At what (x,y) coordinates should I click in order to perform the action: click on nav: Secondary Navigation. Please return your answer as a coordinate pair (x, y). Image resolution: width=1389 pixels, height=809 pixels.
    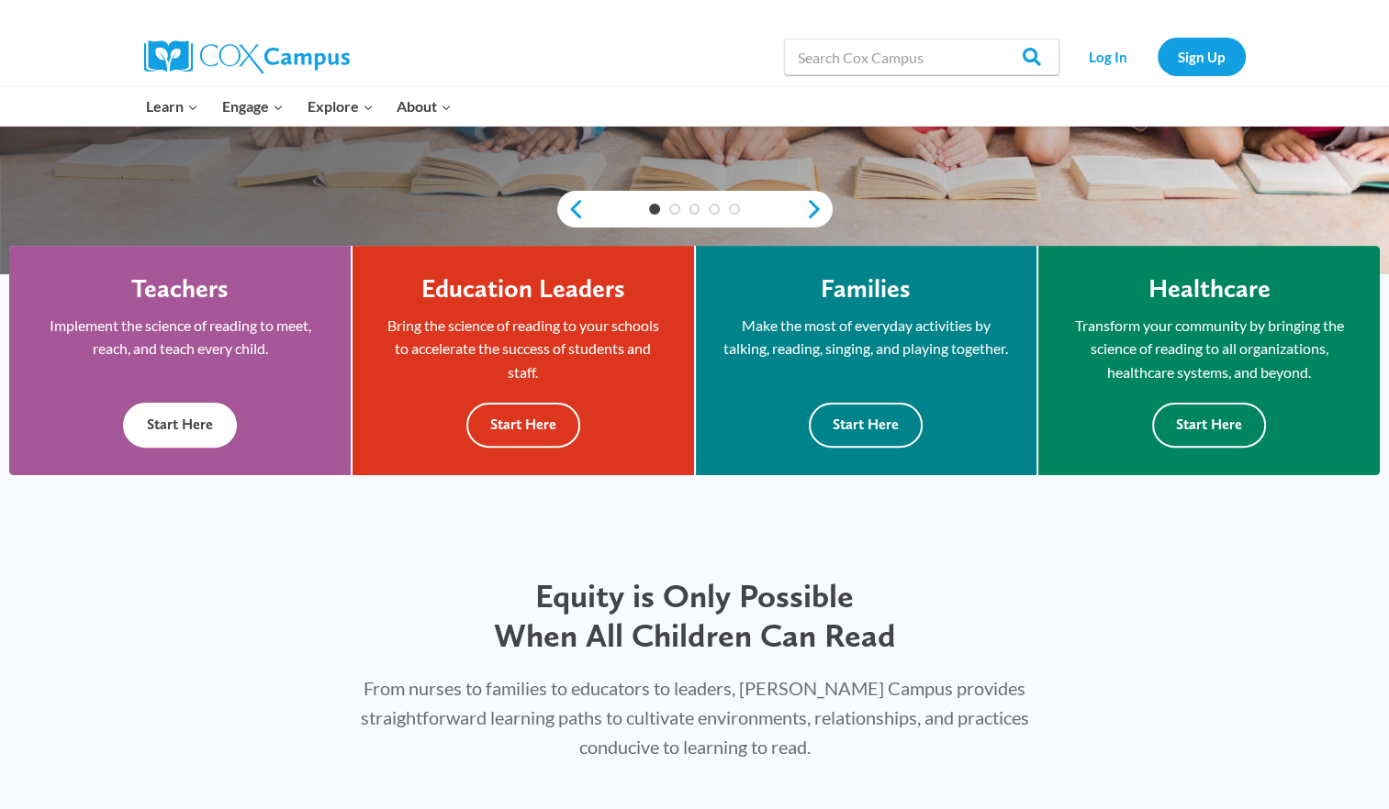
    Looking at the image, I should click on (1156, 56).